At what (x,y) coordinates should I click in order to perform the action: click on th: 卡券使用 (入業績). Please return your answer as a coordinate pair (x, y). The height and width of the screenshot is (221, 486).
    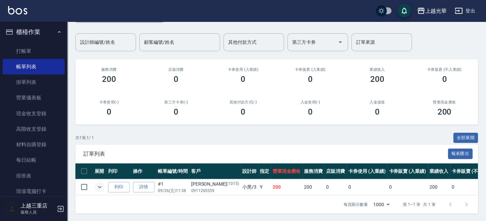
    Looking at the image, I should click on (367, 171).